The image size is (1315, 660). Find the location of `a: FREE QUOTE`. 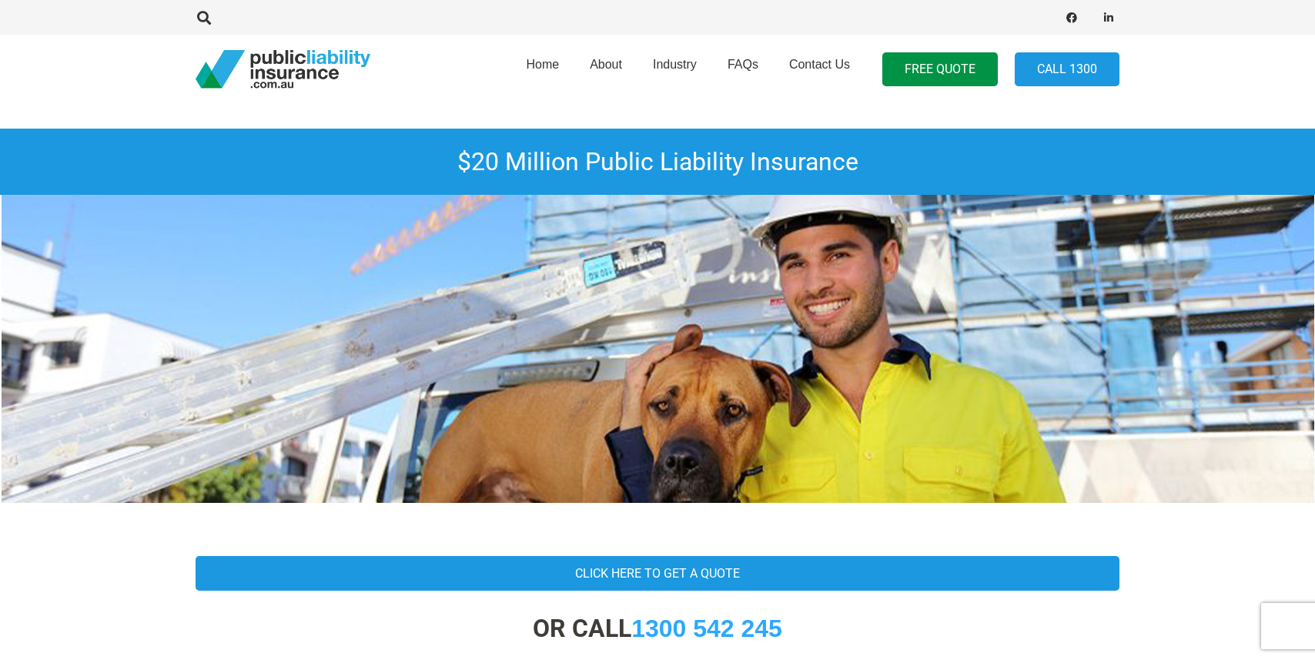

a: FREE QUOTE is located at coordinates (940, 69).